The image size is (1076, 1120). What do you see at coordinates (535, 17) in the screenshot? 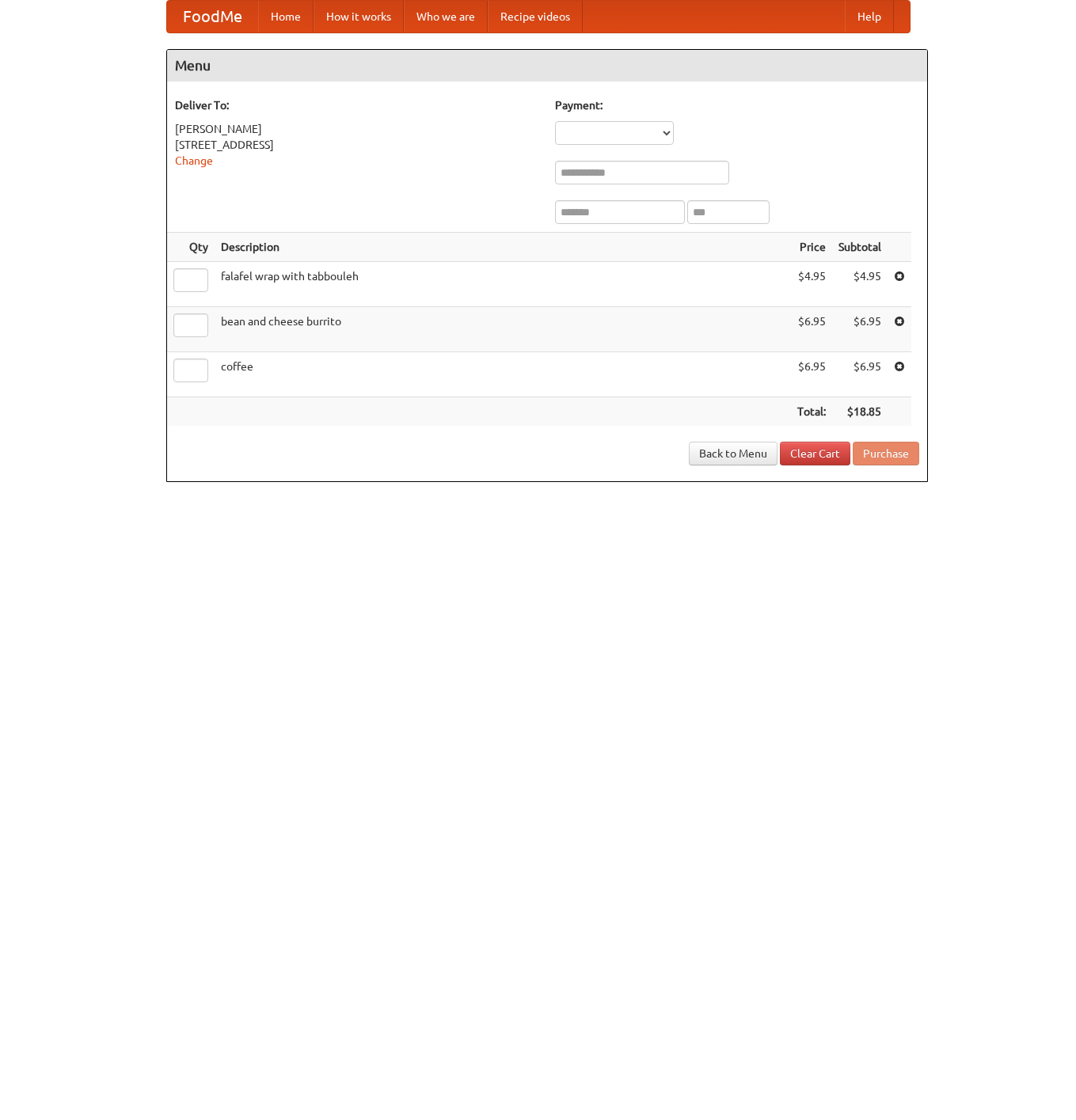
I see `a: Recipe videos` at bounding box center [535, 17].